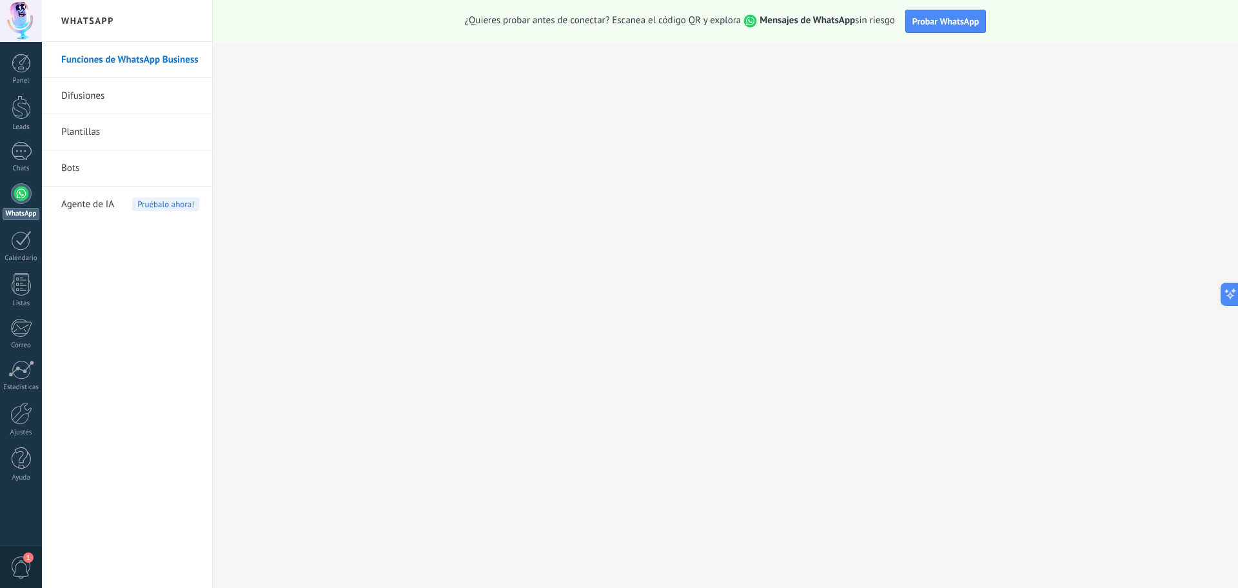  I want to click on button: Probar WhatsApp, so click(946, 21).